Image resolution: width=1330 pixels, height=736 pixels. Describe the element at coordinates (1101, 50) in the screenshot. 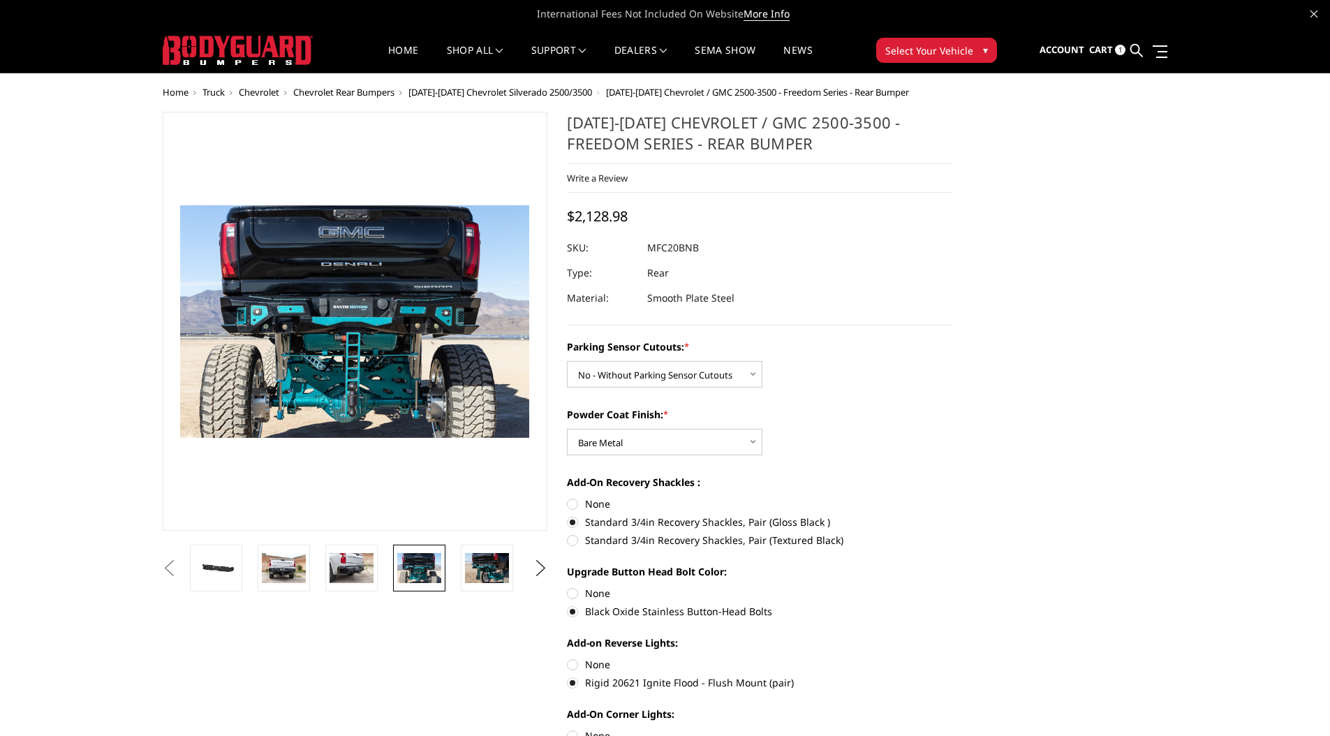

I see `span: Cart` at that location.